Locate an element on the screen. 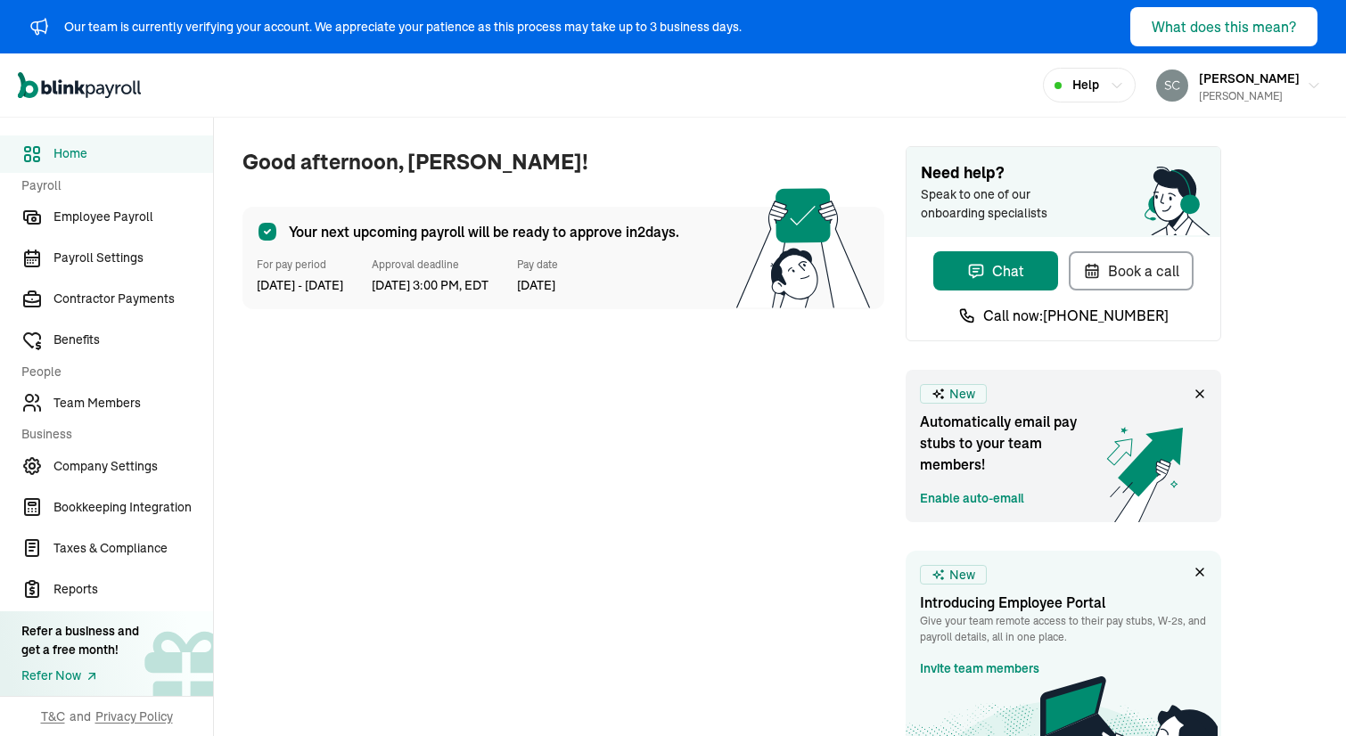  button: Help is located at coordinates (1089, 85).